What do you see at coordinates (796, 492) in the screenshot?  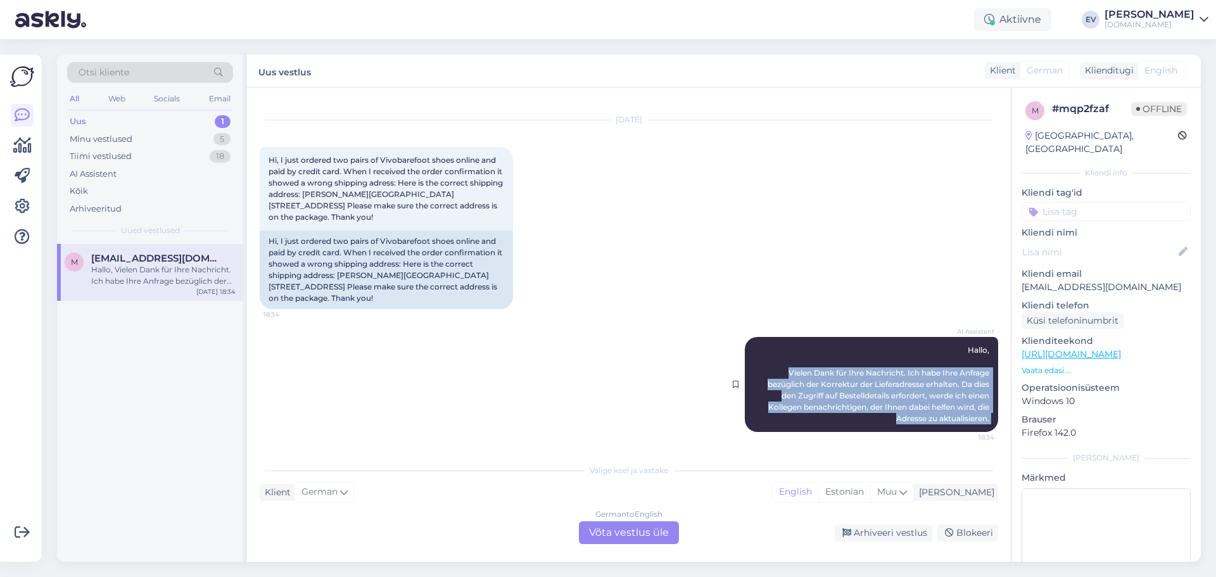 I see `div: English` at bounding box center [796, 492].